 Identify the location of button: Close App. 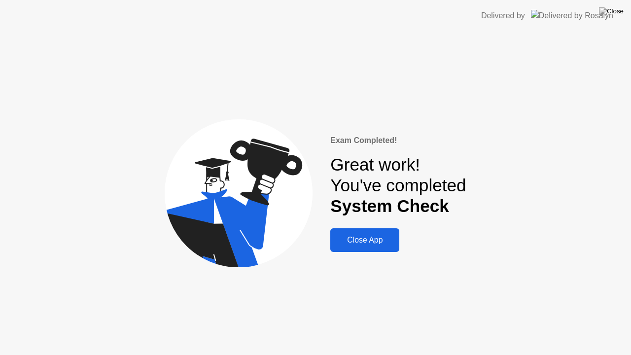
(365, 240).